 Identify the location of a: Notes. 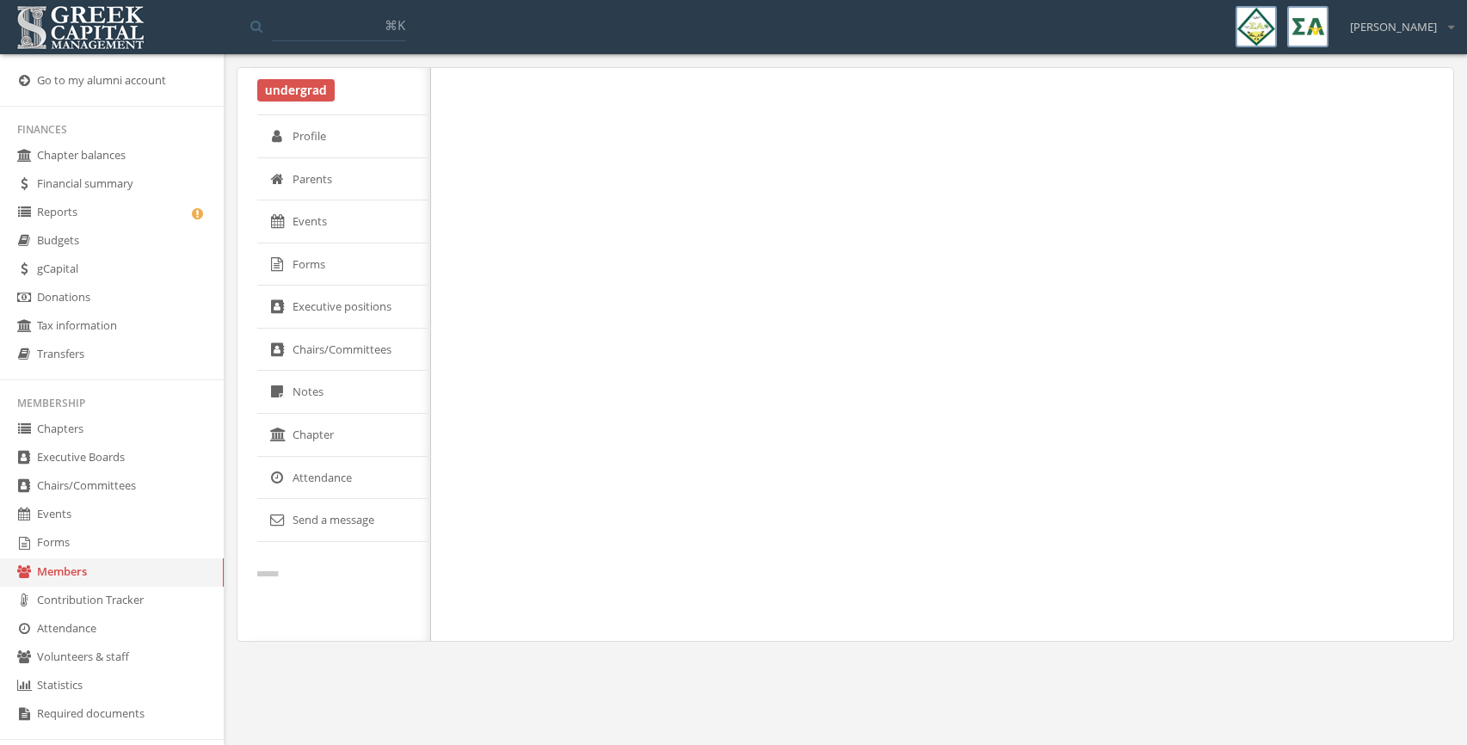
(344, 392).